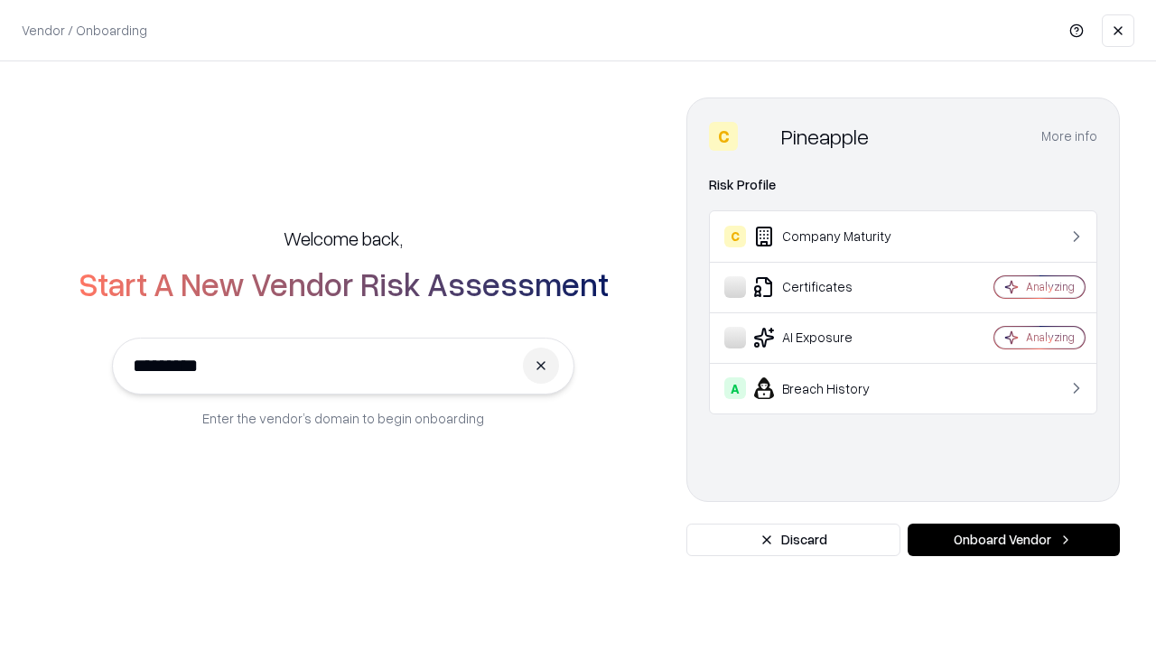 The height and width of the screenshot is (650, 1156). Describe the element at coordinates (343, 238) in the screenshot. I see `h5: Welcome back,` at that location.